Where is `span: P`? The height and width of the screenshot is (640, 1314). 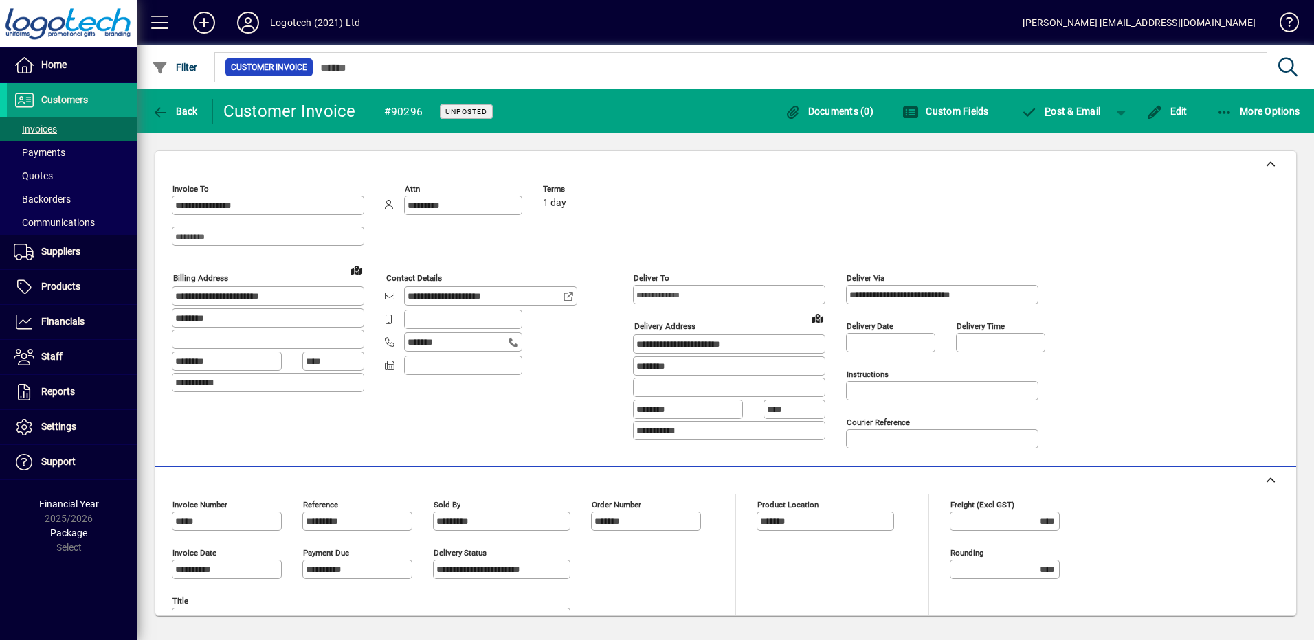 span: P is located at coordinates (1047, 111).